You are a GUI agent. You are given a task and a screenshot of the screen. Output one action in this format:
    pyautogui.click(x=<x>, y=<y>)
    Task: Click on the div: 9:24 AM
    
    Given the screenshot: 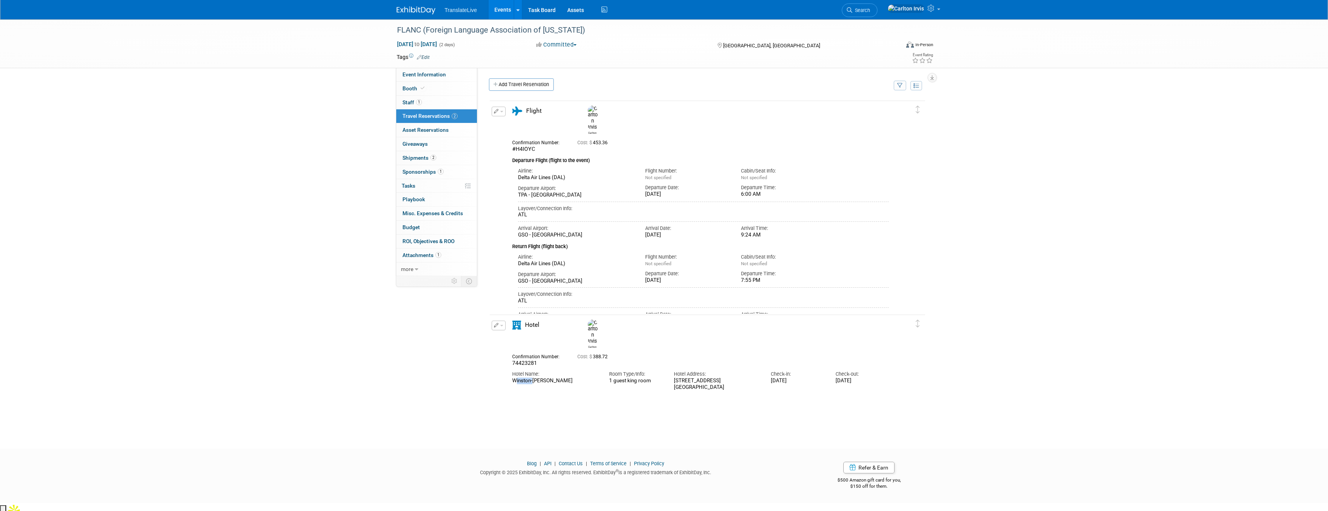 What is the action you would take?
    pyautogui.click(x=783, y=235)
    